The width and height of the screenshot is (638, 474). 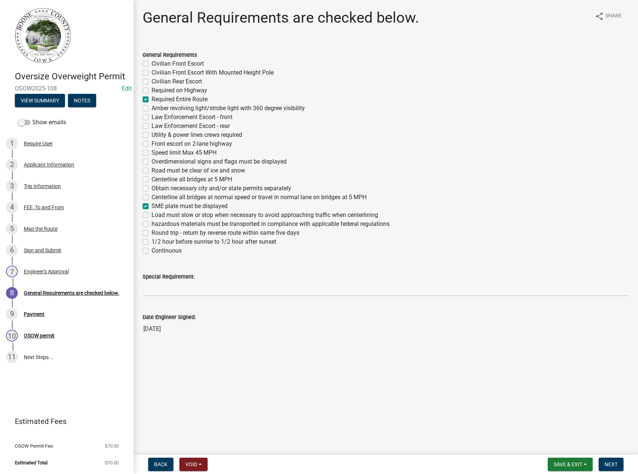 I want to click on label: Front escort on 2-lane highway, so click(x=192, y=144).